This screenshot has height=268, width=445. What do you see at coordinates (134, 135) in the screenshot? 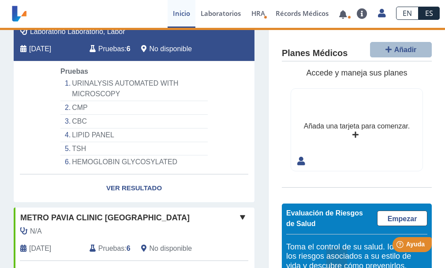
I see `li: LIPID PANEL` at bounding box center [134, 135].